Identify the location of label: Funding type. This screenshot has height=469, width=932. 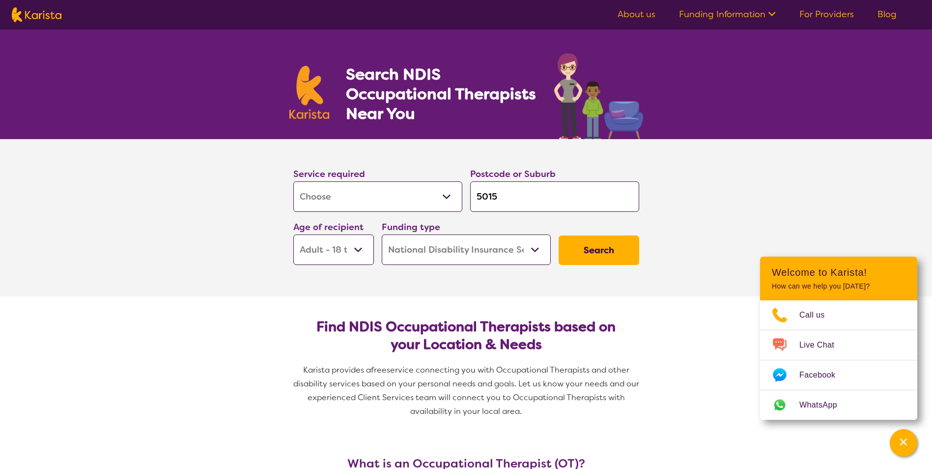
(411, 227).